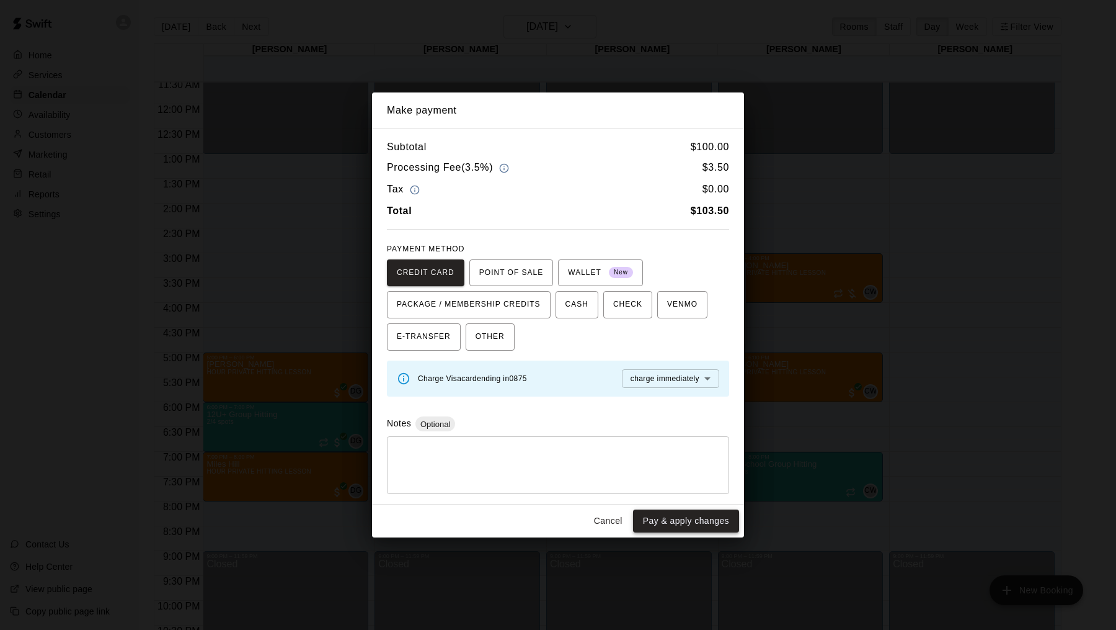 The image size is (1116, 630). Describe the element at coordinates (425, 249) in the screenshot. I see `span: PAYMENT METHOD` at that location.